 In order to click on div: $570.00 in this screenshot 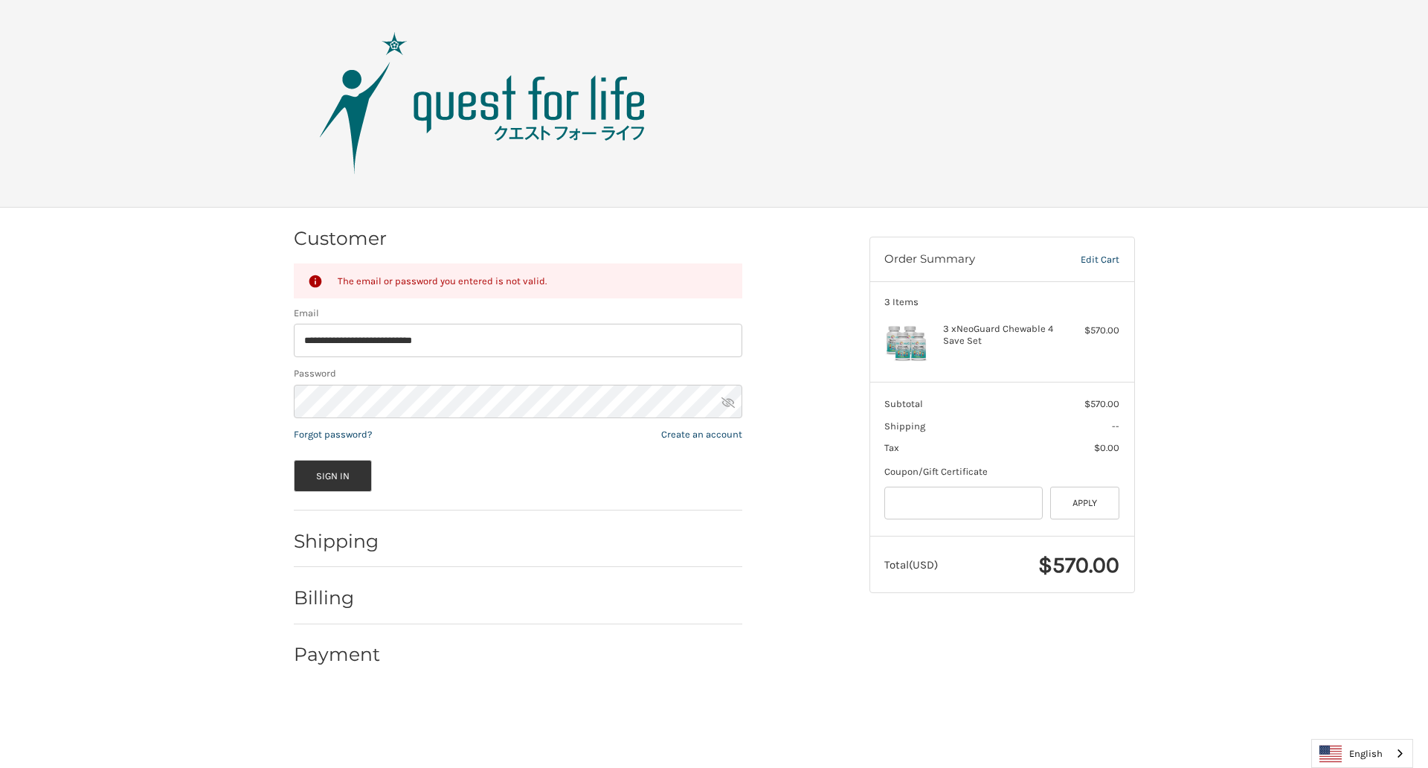, I will do `click(1090, 330)`.